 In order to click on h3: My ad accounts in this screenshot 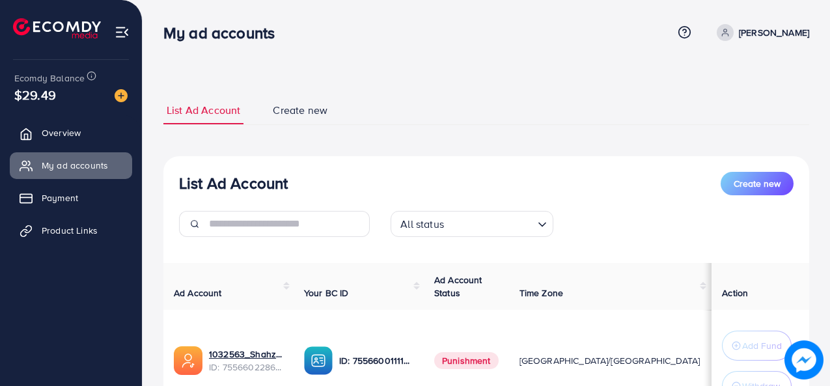, I will do `click(224, 33)`.